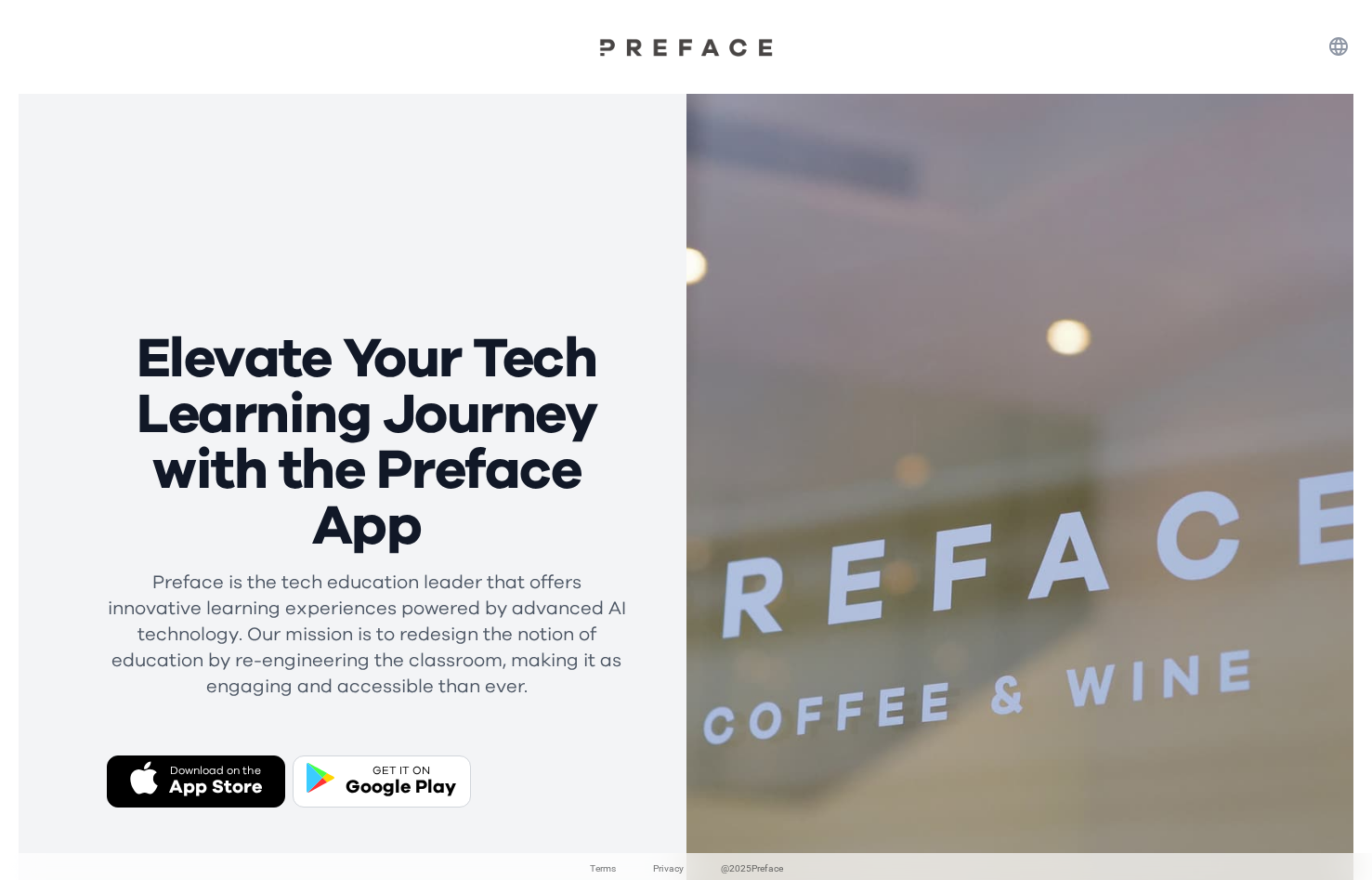  What do you see at coordinates (602, 868) in the screenshot?
I see `a: Terms` at bounding box center [602, 868].